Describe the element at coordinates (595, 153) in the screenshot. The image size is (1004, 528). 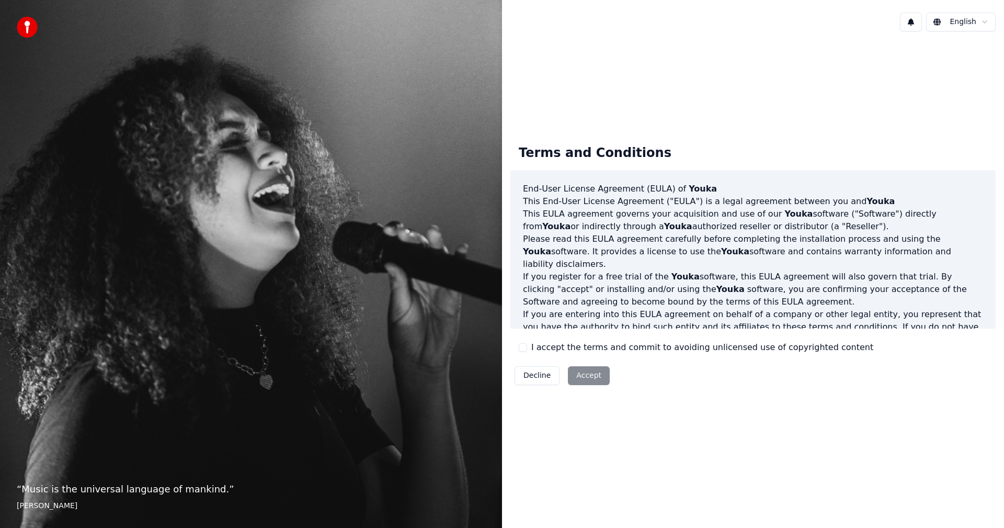
I see `div: Terms and Conditions` at that location.